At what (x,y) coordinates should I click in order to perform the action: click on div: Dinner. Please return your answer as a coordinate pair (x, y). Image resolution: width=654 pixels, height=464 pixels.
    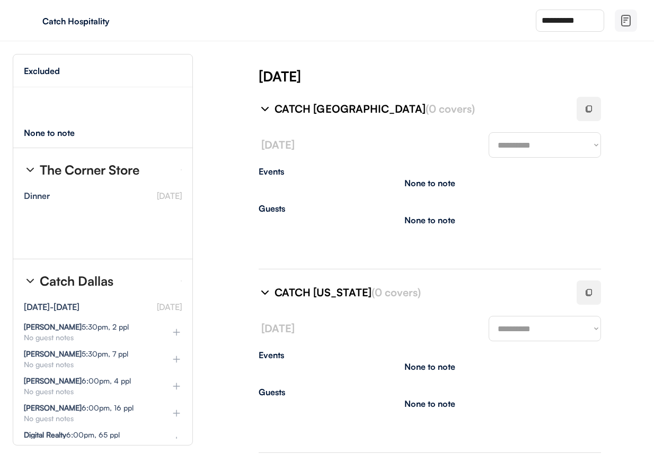
    Looking at the image, I should click on (37, 196).